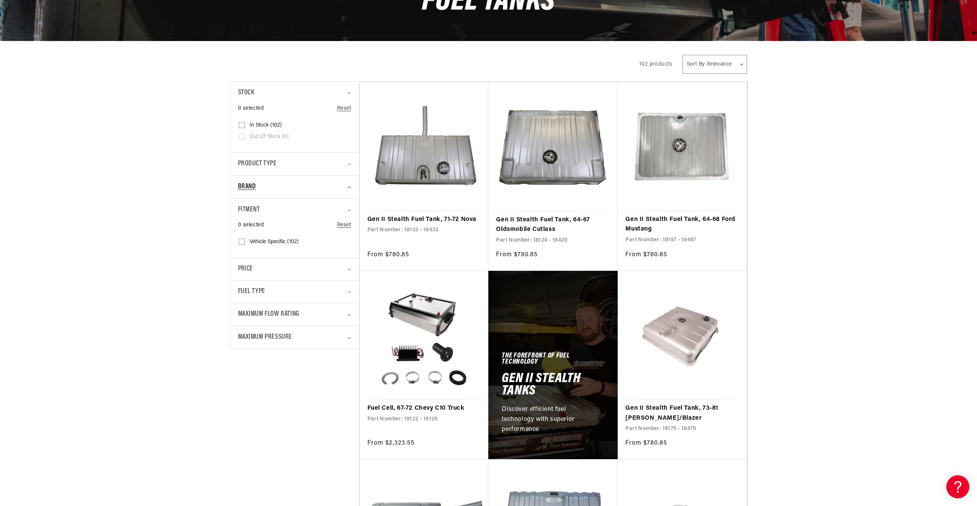 This screenshot has height=506, width=977. What do you see at coordinates (656, 64) in the screenshot?
I see `span: 102 products` at bounding box center [656, 64].